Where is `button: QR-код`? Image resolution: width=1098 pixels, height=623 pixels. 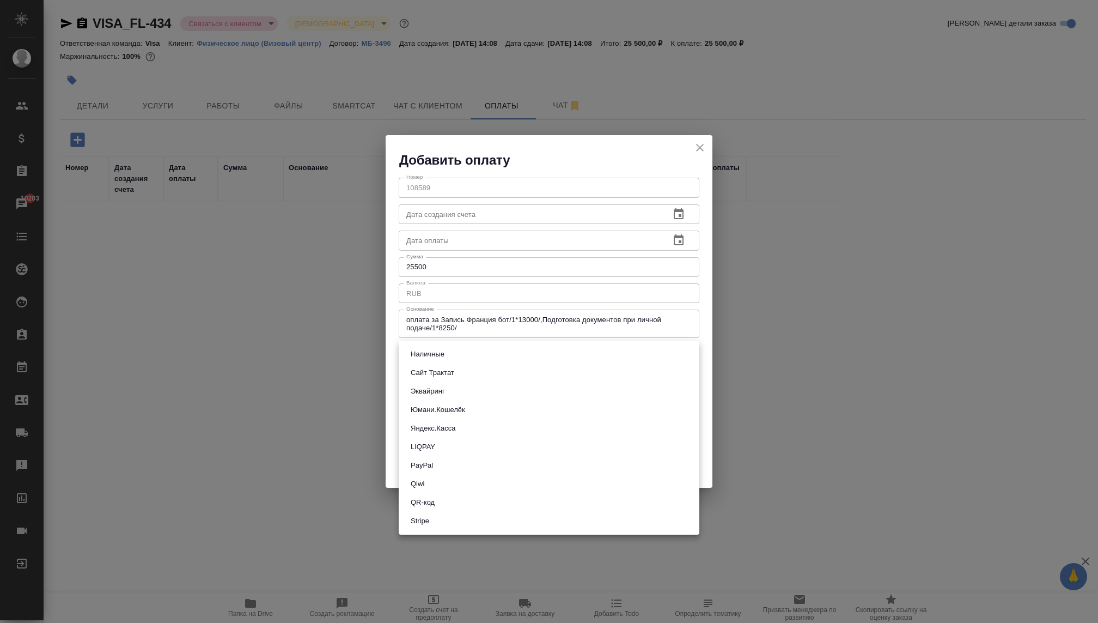 button: QR-код is located at coordinates (423, 502).